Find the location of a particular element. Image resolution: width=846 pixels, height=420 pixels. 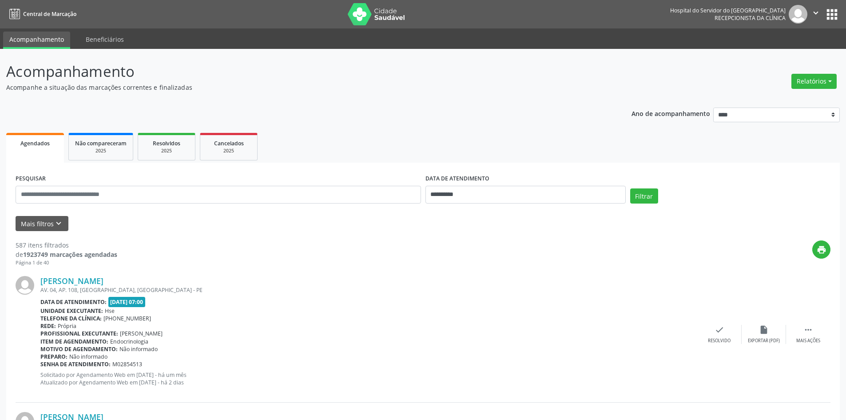

b: Data de atendimento: is located at coordinates (73, 301).